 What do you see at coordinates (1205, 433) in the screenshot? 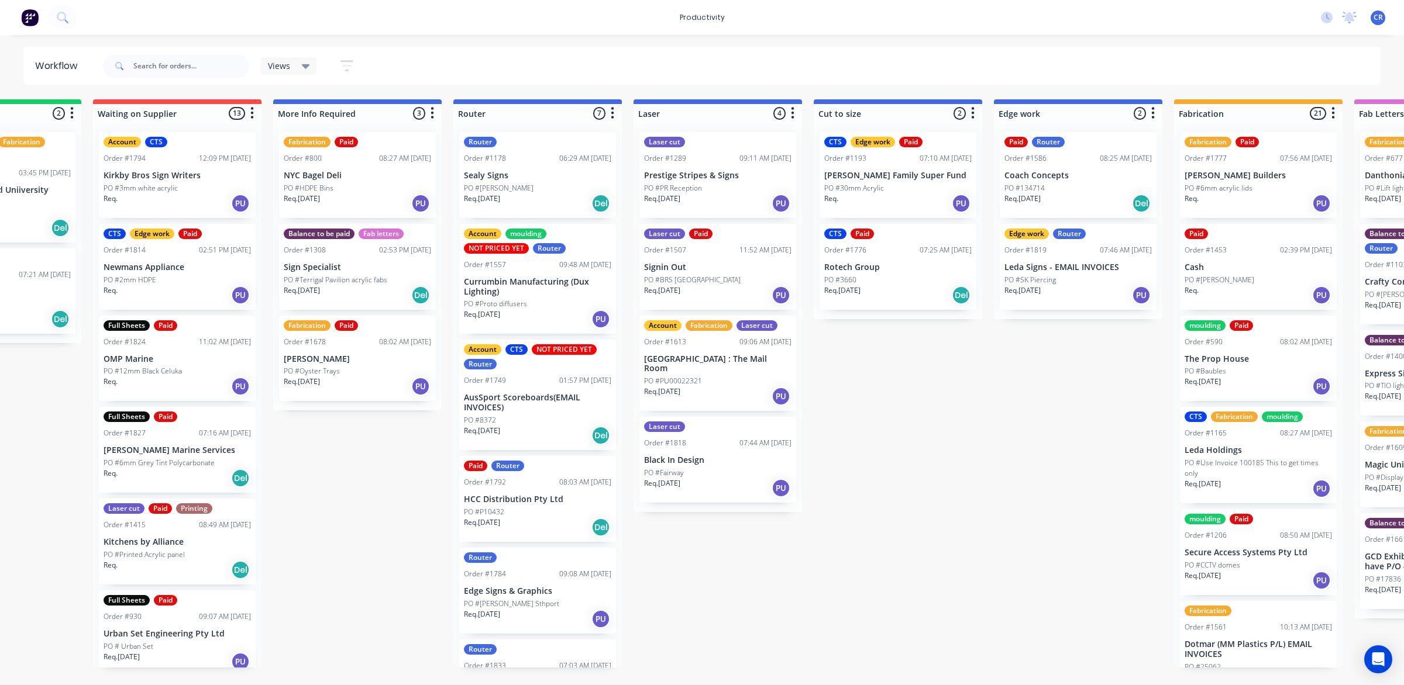
I see `div: Order #1165` at bounding box center [1205, 433].